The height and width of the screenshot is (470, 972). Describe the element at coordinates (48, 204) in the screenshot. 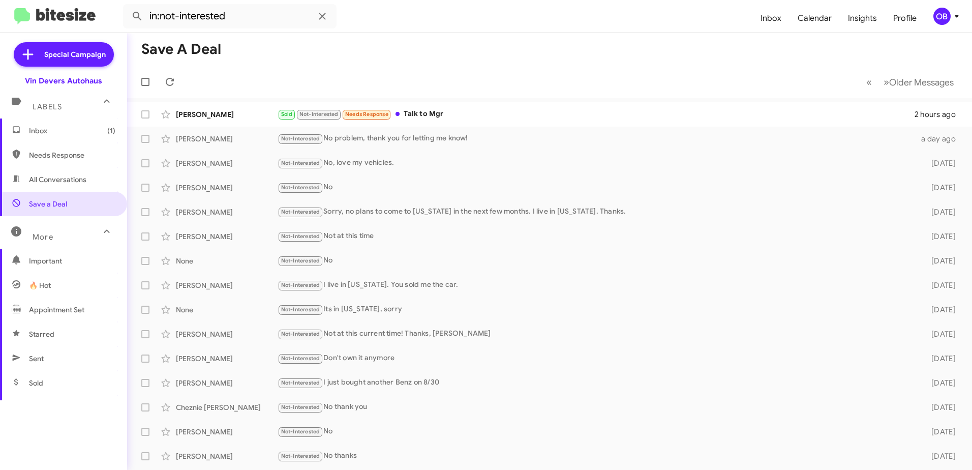

I see `span: Save a Deal` at that location.